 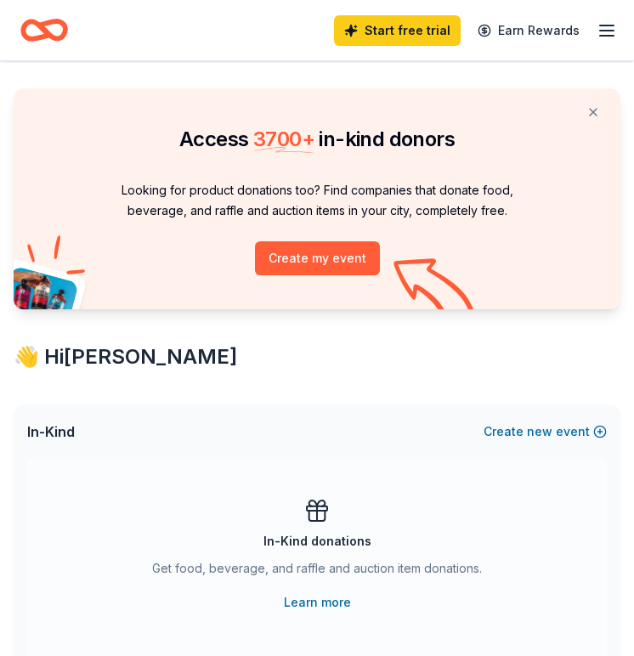 What do you see at coordinates (397, 31) in the screenshot?
I see `a: Start free trial` at bounding box center [397, 31].